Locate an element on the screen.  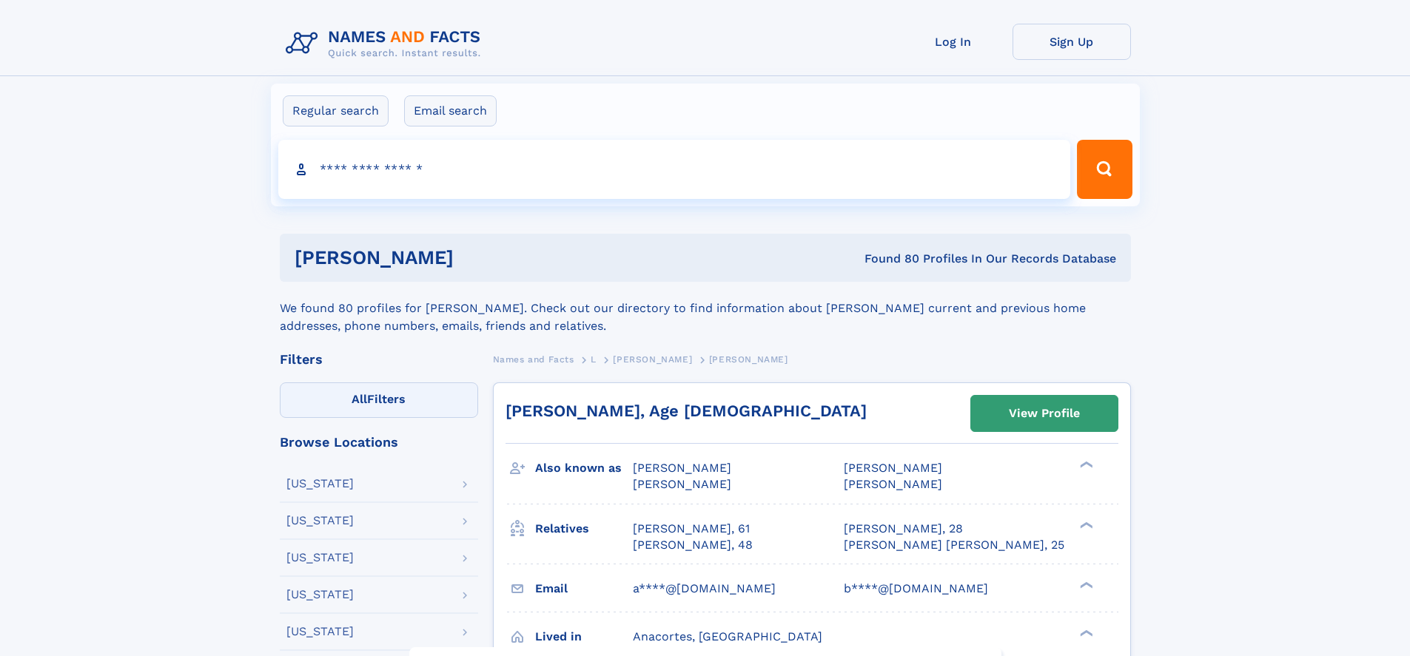
span: L is located at coordinates (593, 360).